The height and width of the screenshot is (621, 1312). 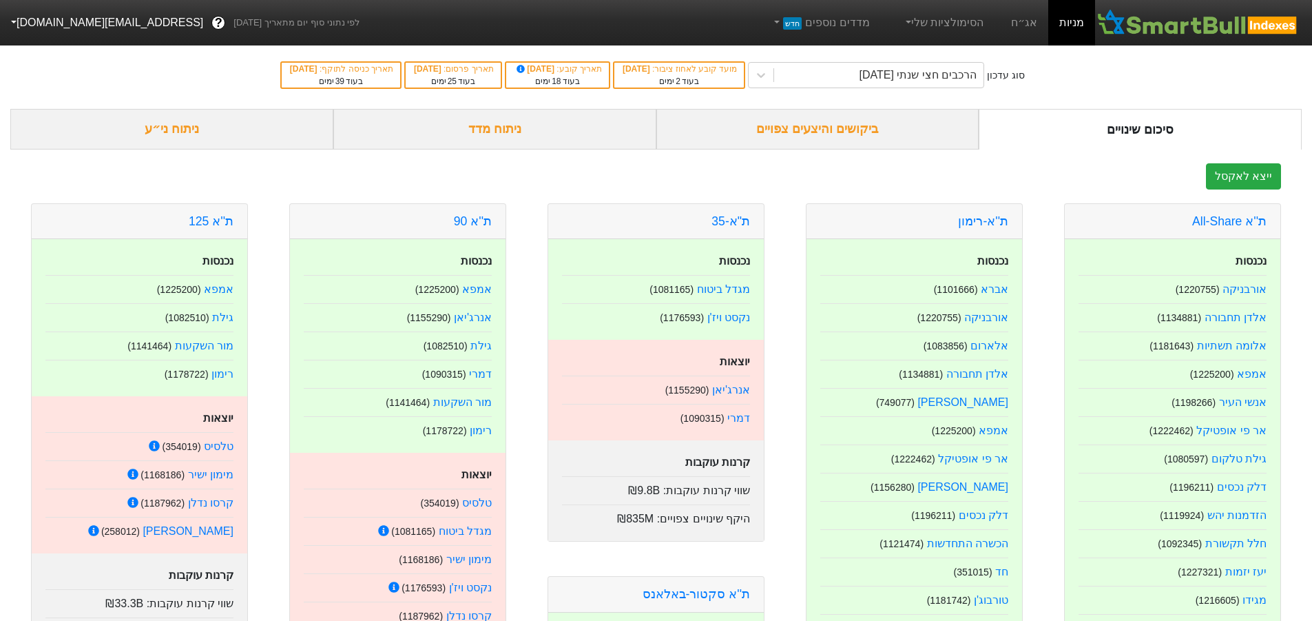 I want to click on div: תאריך פרסום :, so click(x=453, y=69).